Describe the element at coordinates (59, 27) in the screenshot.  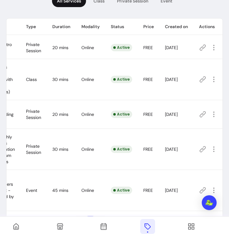
I see `th: Duration` at that location.